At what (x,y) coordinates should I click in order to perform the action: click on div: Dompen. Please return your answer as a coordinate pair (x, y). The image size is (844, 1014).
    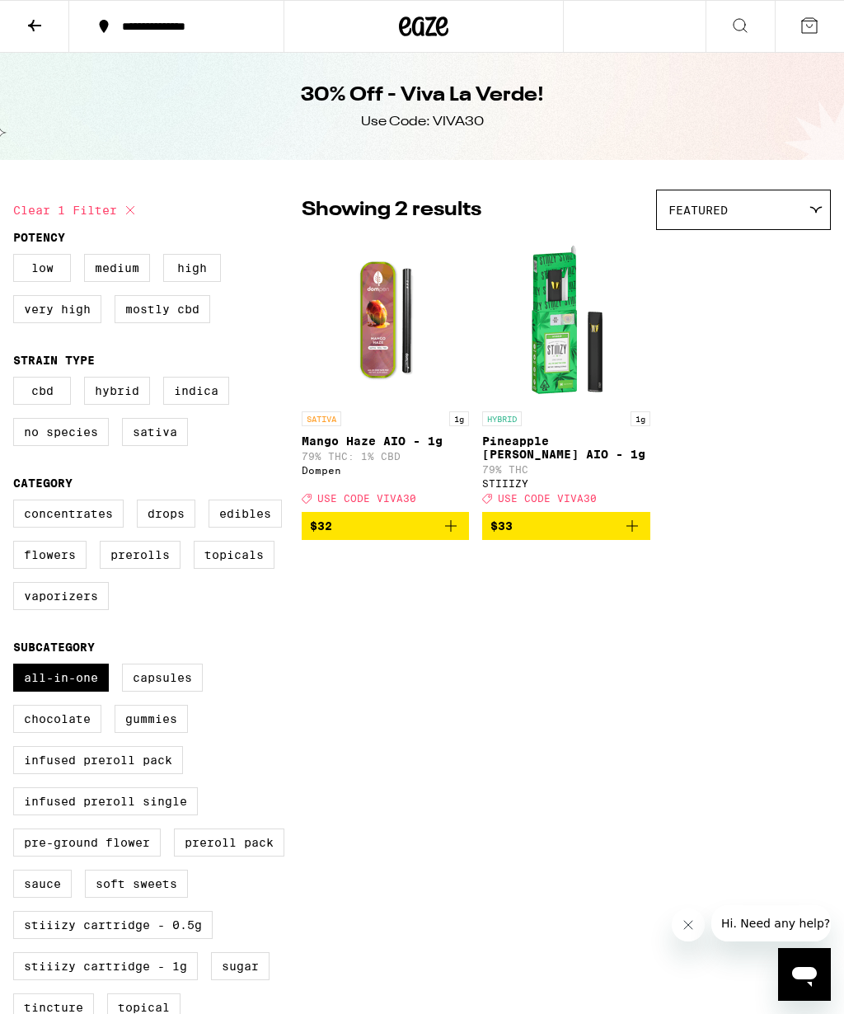
    Looking at the image, I should click on (385, 470).